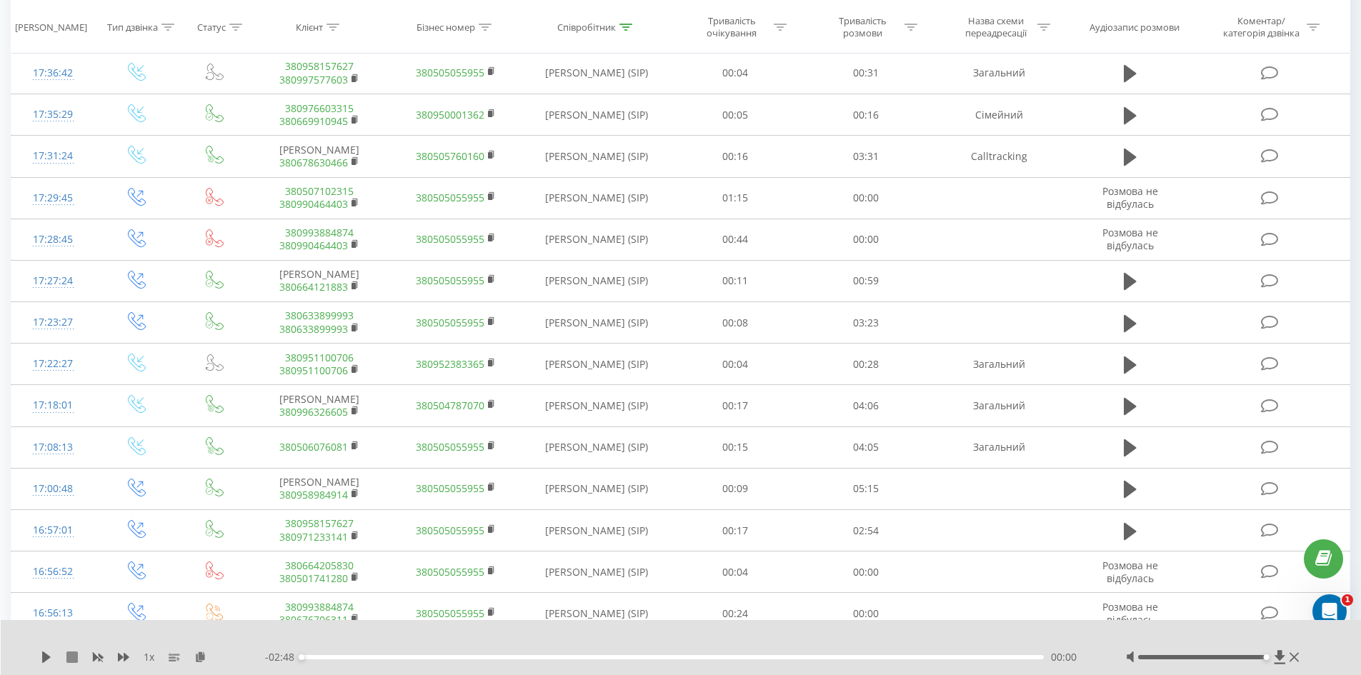 The width and height of the screenshot is (1361, 675). I want to click on td: 00:24, so click(735, 614).